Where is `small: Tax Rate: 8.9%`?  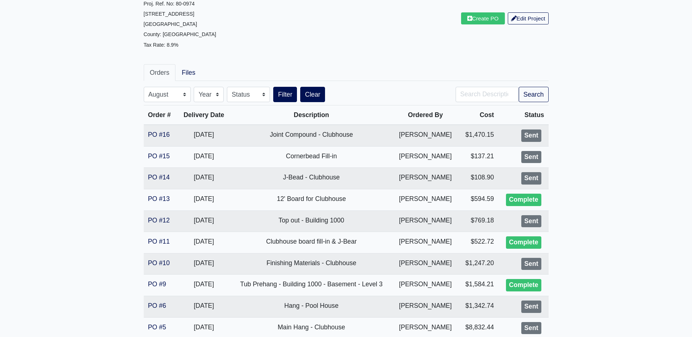
small: Tax Rate: 8.9% is located at coordinates (161, 45).